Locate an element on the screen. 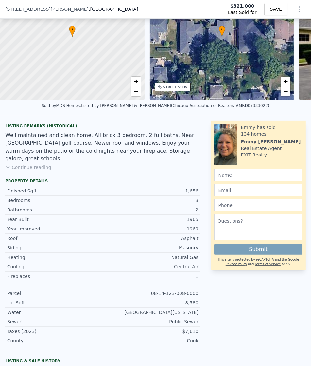 This screenshot has height=366, width=311. div: LISTING & SALE HISTORY is located at coordinates (103, 362).